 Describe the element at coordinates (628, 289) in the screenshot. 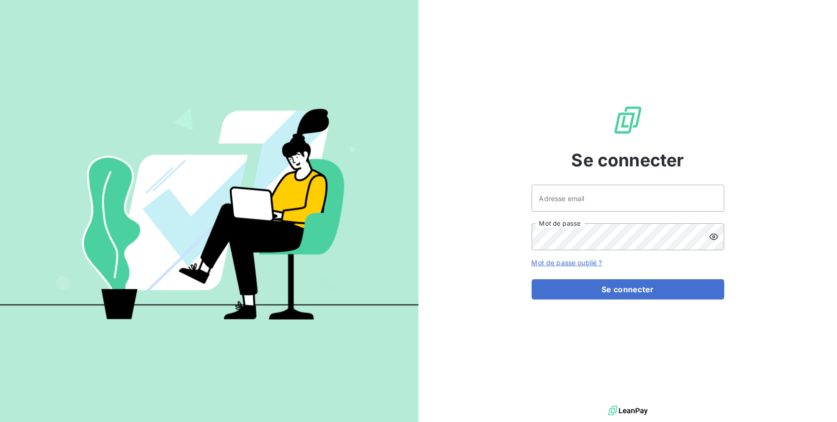

I see `button: Se connecter` at that location.